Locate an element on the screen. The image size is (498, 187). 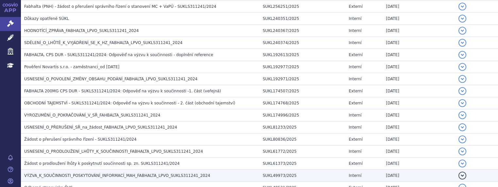
span: Pověření Novartis s.r.o. - zaměstnanci_od 12.03.2025 is located at coordinates (72, 67).